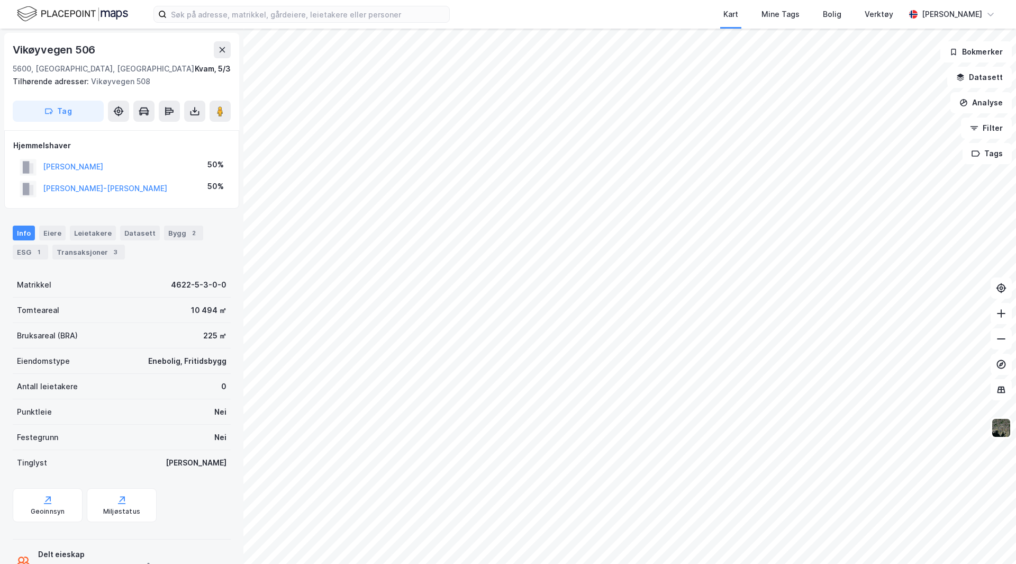 Image resolution: width=1016 pixels, height=564 pixels. Describe the element at coordinates (38, 437) in the screenshot. I see `div: Festegrunn` at that location.